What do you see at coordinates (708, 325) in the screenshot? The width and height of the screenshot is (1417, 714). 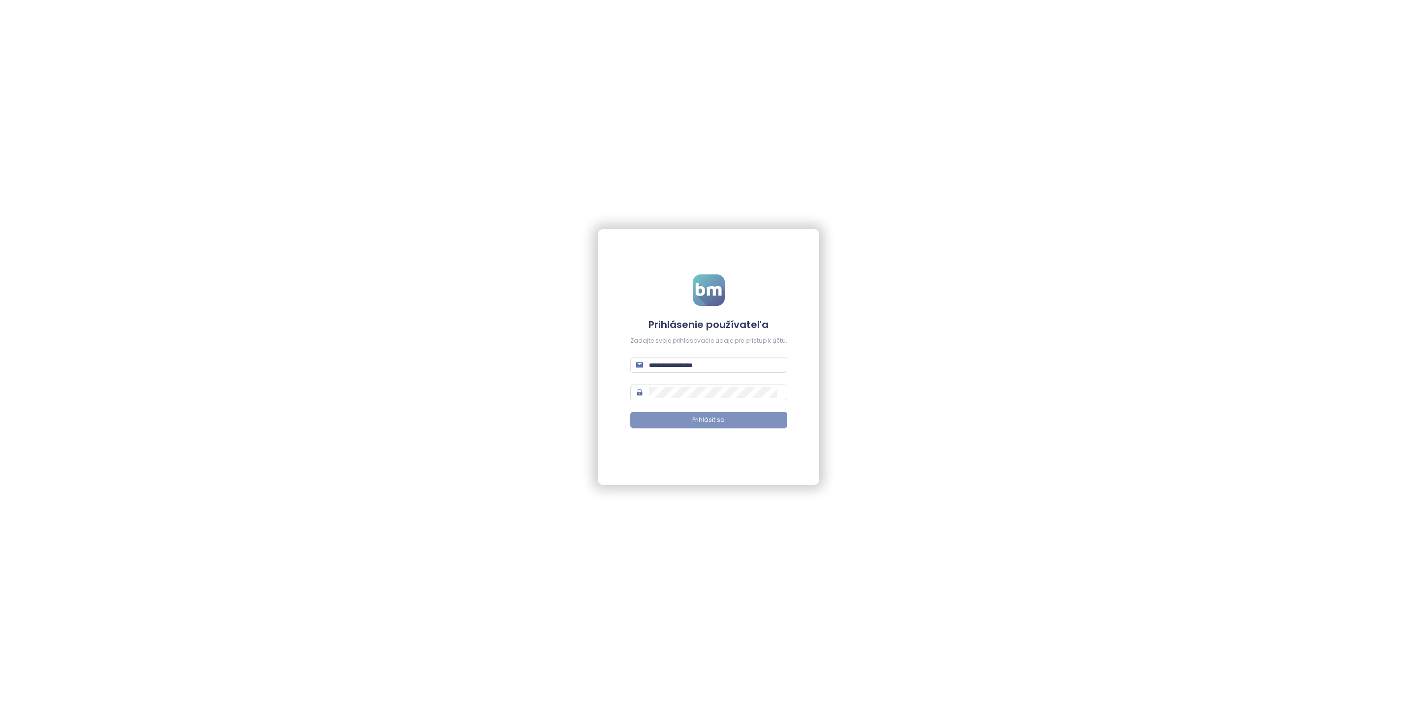 I see `h4: Prihlásenie používateľa` at bounding box center [708, 325].